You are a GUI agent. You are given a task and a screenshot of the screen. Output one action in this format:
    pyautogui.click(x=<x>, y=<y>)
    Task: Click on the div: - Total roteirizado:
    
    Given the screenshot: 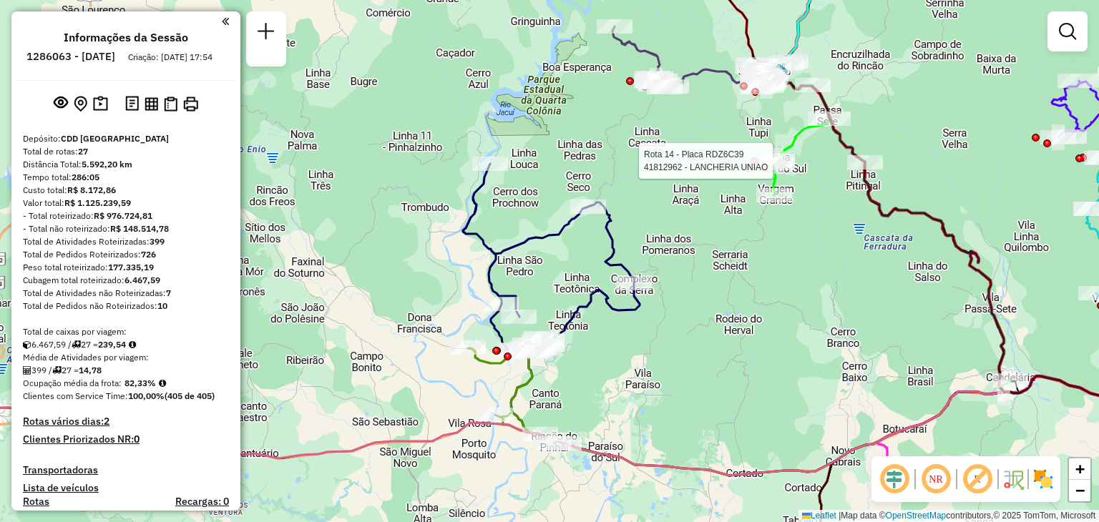 What is the action you would take?
    pyautogui.click(x=126, y=216)
    